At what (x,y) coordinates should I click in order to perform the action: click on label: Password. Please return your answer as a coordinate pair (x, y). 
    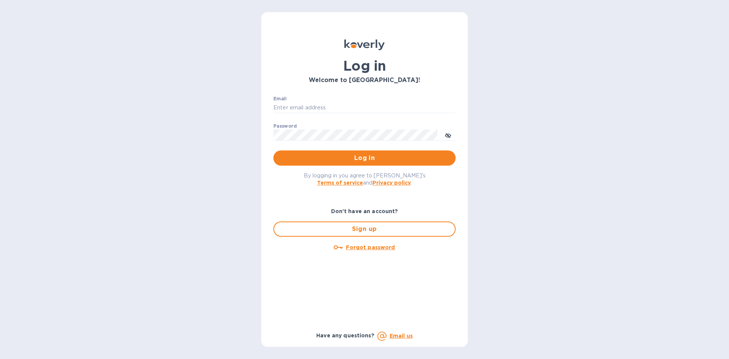
    Looking at the image, I should click on (285, 126).